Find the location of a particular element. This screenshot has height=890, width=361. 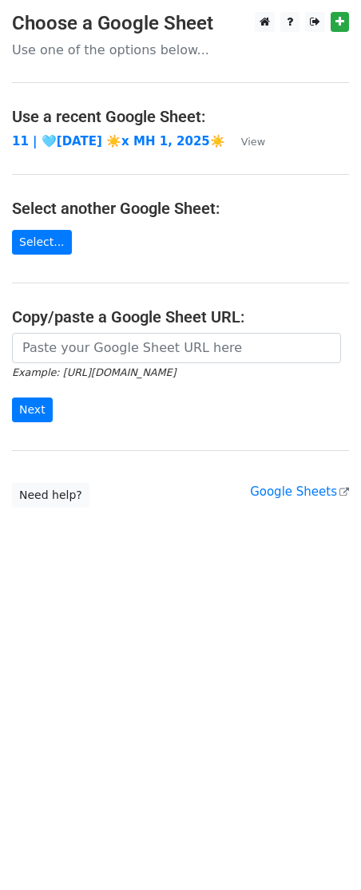

h4: Use a recent Google Sheet: is located at coordinates (180, 116).